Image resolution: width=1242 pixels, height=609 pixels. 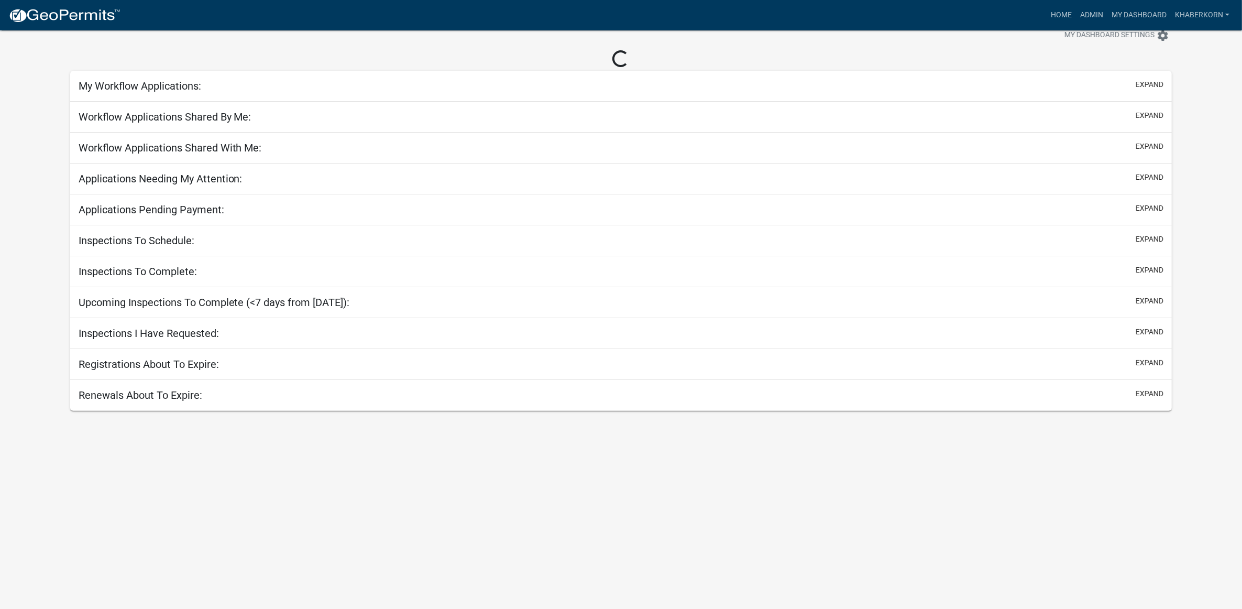 What do you see at coordinates (140, 86) in the screenshot?
I see `h5: My Workflow Applications:` at bounding box center [140, 86].